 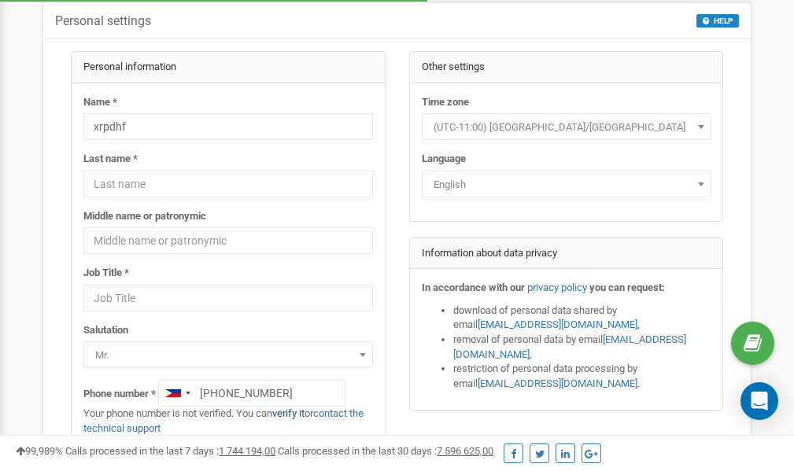 What do you see at coordinates (228, 241) in the screenshot?
I see `input: Middle name or patronymic` at bounding box center [228, 241].